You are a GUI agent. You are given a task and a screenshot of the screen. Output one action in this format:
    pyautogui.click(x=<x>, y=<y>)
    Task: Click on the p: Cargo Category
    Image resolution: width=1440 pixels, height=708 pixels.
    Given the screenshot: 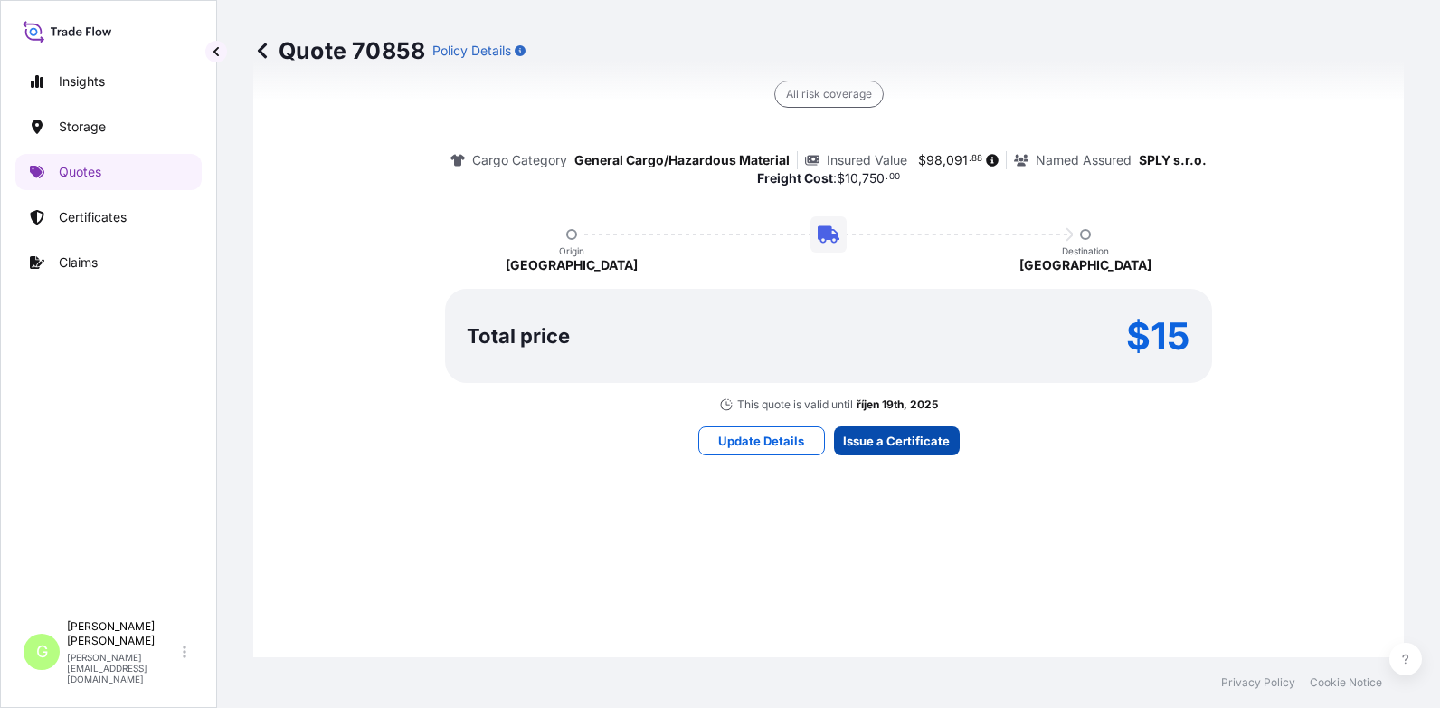 What is the action you would take?
    pyautogui.click(x=519, y=160)
    